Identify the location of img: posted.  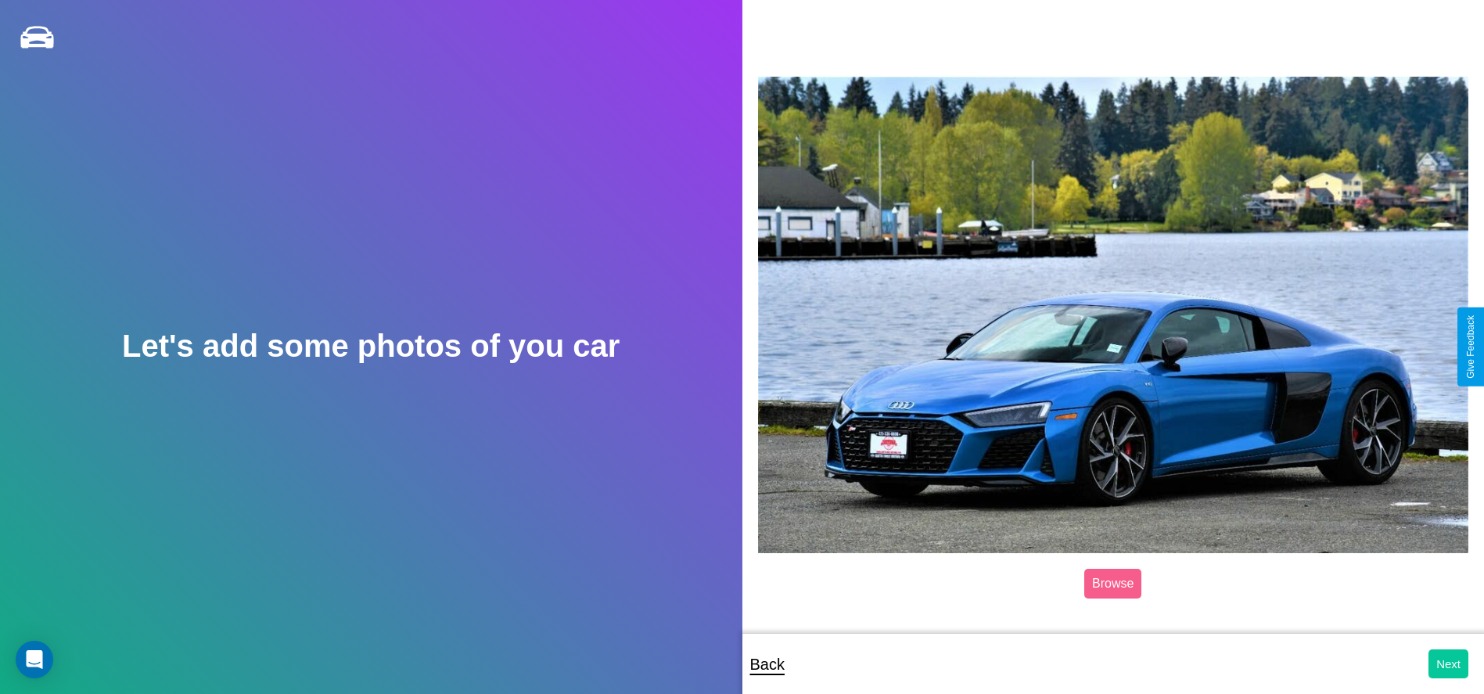
(1113, 314).